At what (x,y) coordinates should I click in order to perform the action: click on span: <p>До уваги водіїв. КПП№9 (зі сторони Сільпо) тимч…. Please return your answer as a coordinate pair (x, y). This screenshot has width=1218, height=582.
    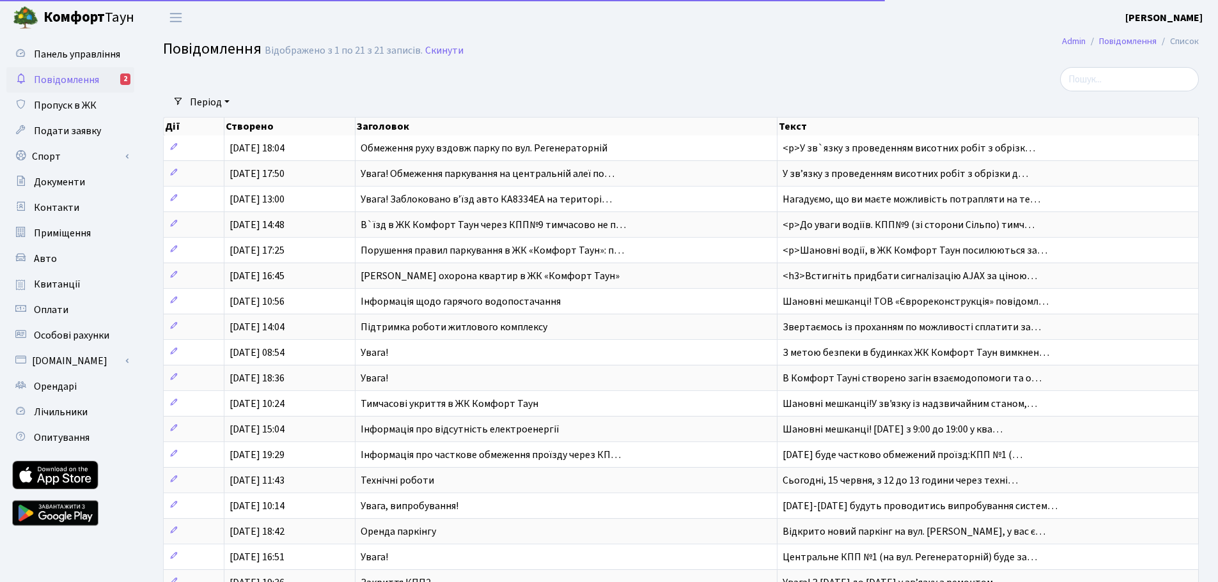
    Looking at the image, I should click on (909, 225).